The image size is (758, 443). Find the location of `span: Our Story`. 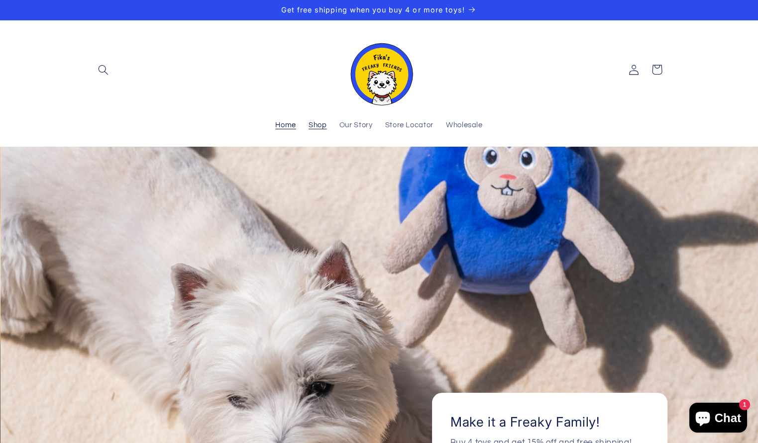

span: Our Story is located at coordinates (356, 125).